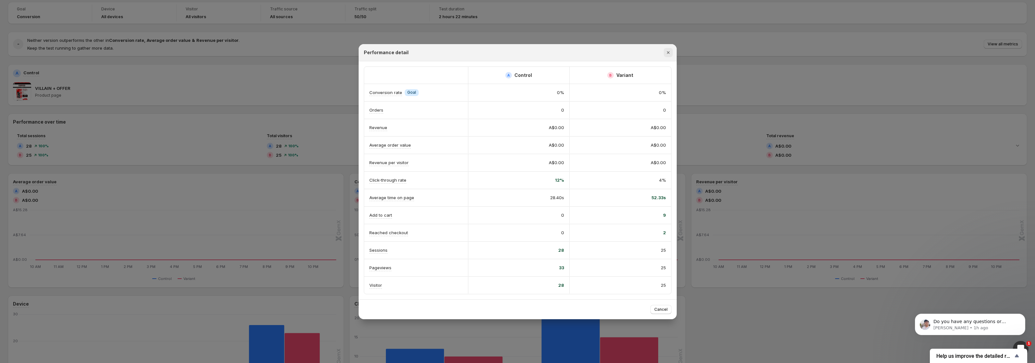 This screenshot has width=1035, height=363. Describe the element at coordinates (978, 356) in the screenshot. I see `button: Show survey - Help us improve the detailed report for A/B campaigns` at that location.